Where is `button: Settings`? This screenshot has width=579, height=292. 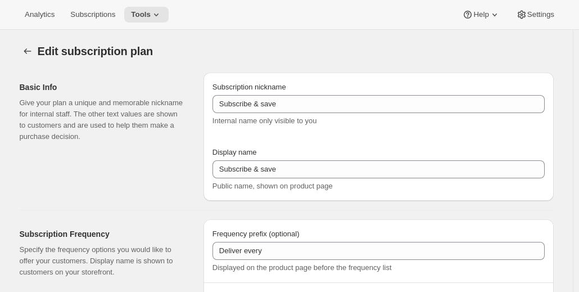 button: Settings is located at coordinates (535, 15).